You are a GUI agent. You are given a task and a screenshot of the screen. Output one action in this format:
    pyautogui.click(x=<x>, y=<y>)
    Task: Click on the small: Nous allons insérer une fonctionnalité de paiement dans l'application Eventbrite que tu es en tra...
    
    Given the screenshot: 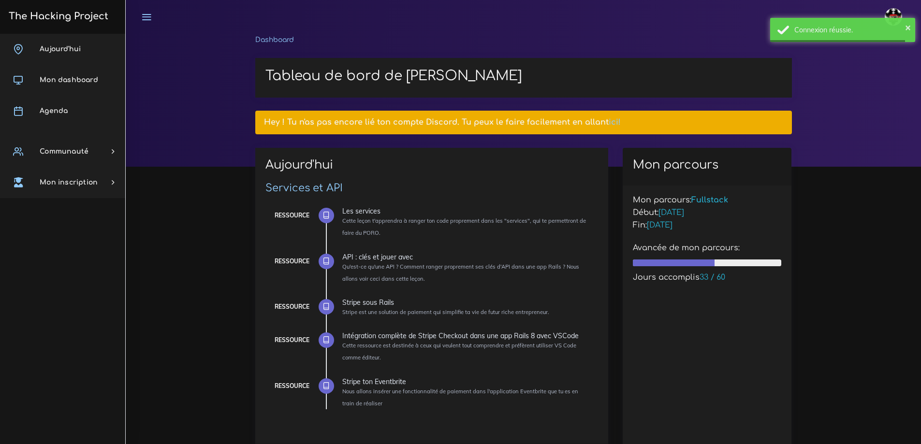 What is the action you would take?
    pyautogui.click(x=460, y=397)
    